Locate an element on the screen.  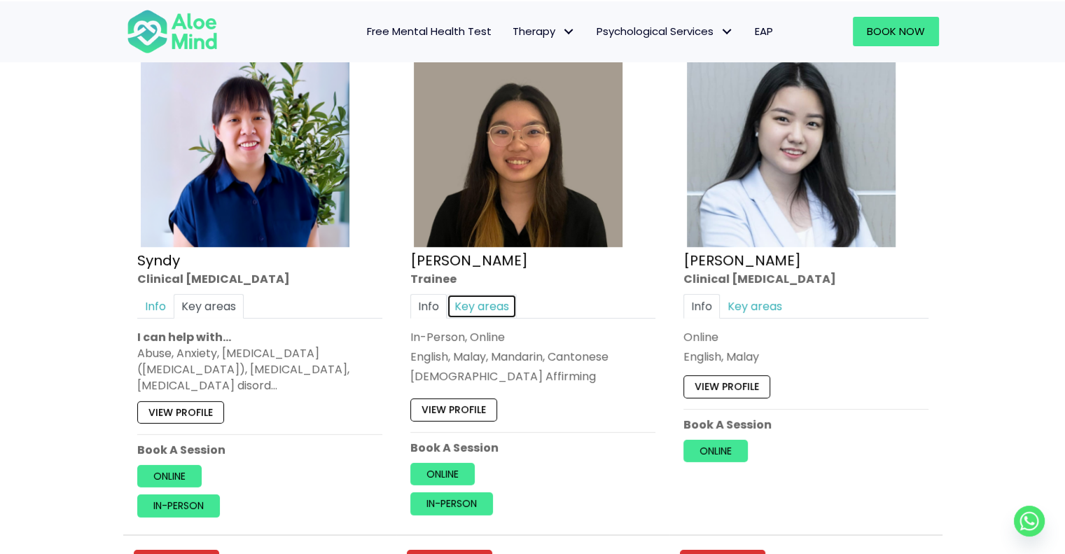
span: Free Mental Health Test is located at coordinates (429, 31).